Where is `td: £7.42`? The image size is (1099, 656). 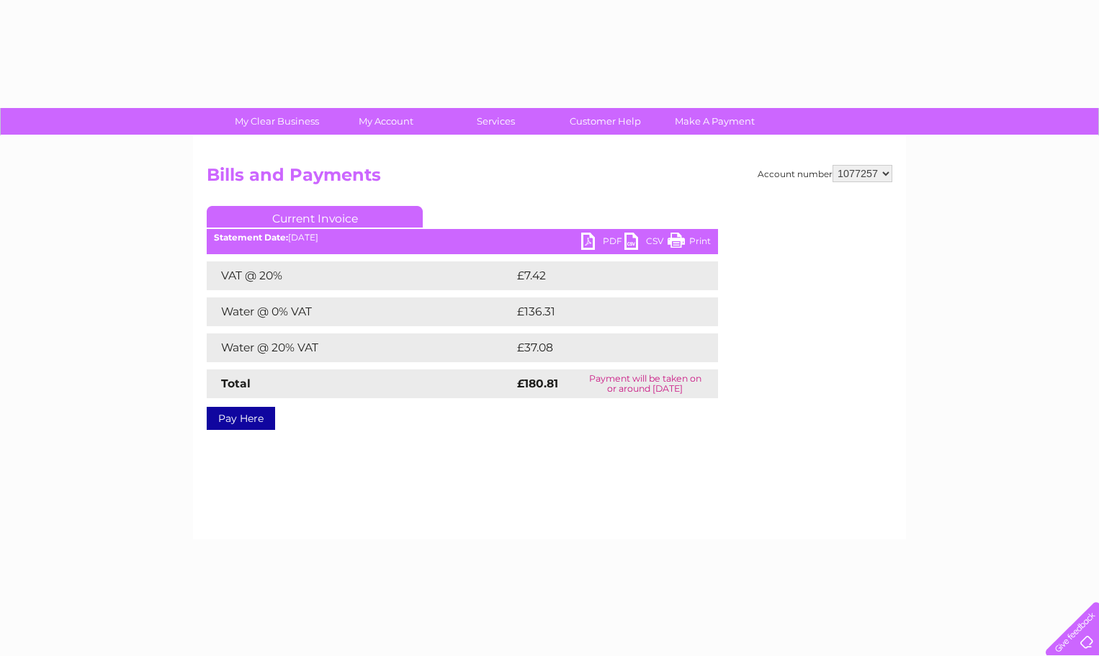 td: £7.42 is located at coordinates (599, 276).